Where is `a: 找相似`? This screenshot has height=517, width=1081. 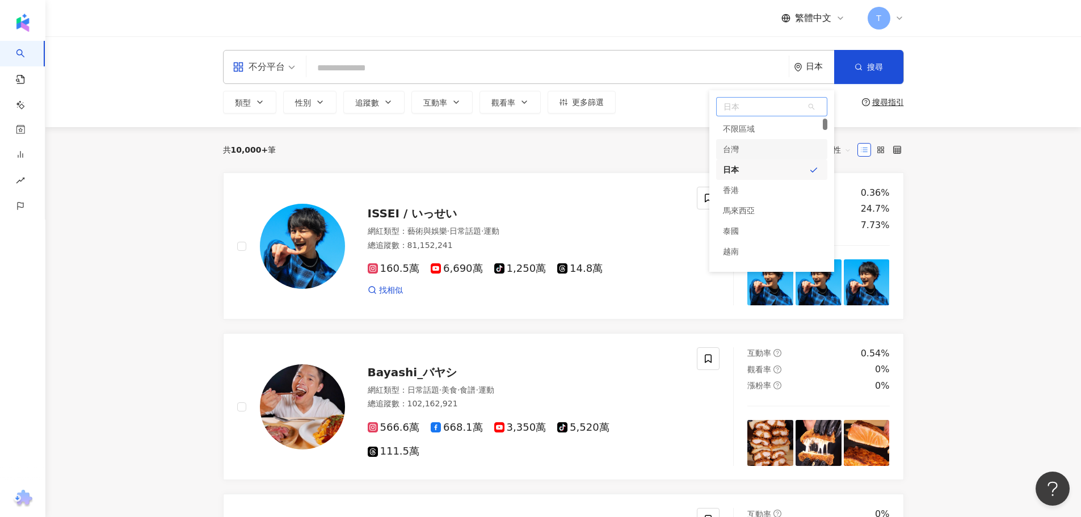
a: 找相似 is located at coordinates (385, 290).